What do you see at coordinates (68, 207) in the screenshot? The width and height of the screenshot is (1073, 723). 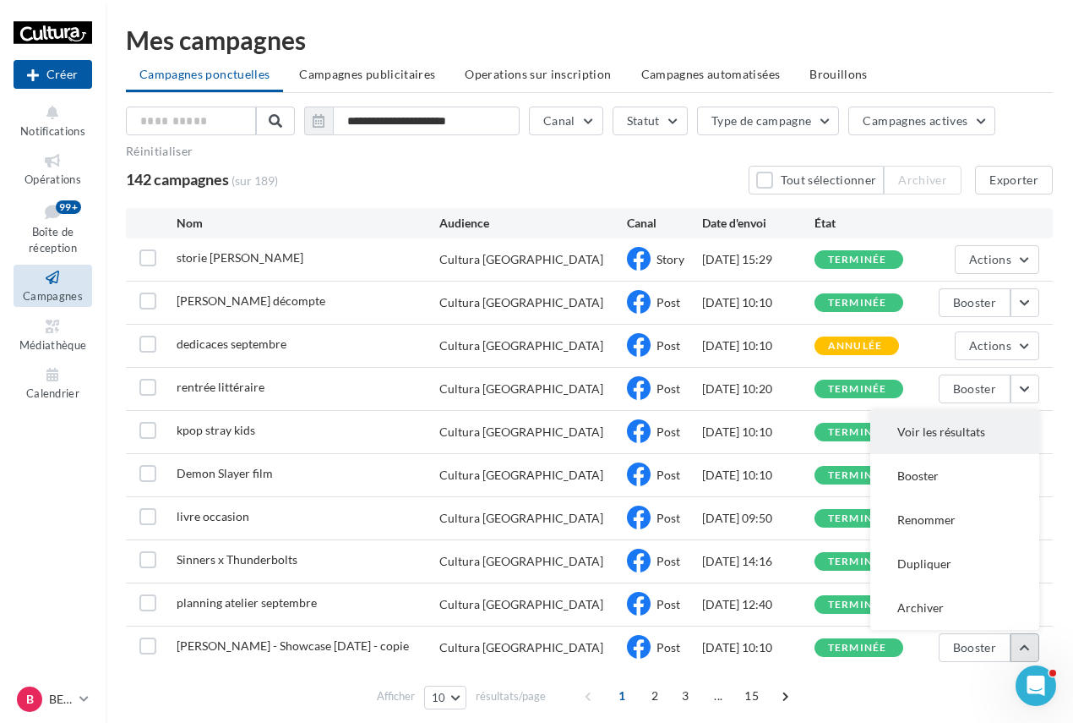 I see `div: 99+` at bounding box center [68, 207].